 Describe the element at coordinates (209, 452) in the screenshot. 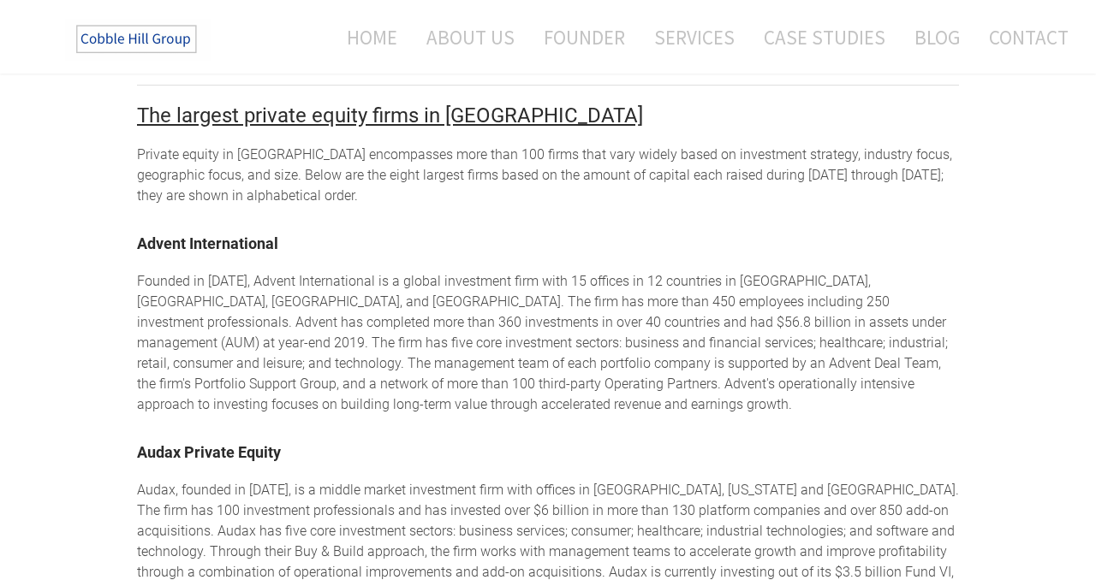

I see `a: Audax Private Equity` at that location.